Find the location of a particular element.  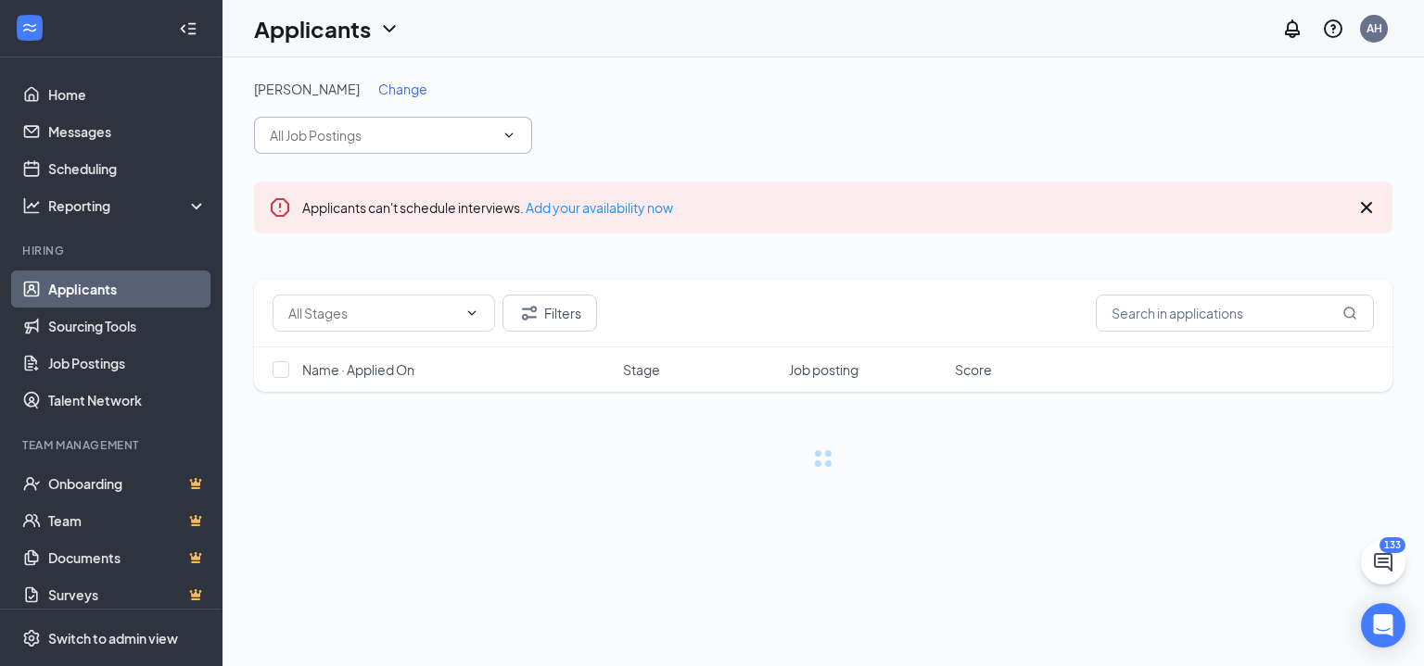

svg: Notifications is located at coordinates (1292, 29).